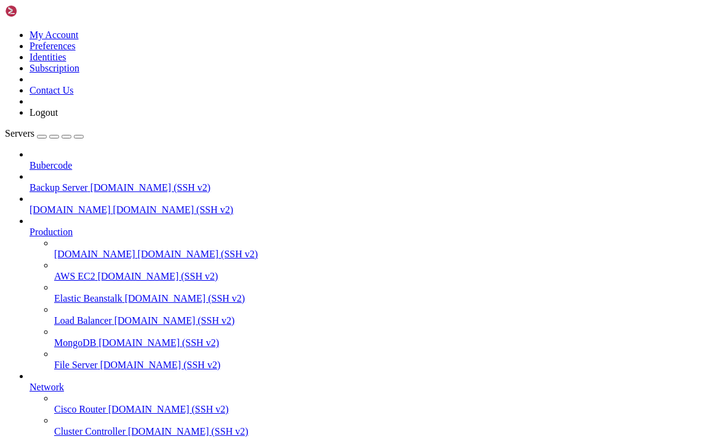 This screenshot has height=439, width=726. Describe the element at coordinates (54, 68) in the screenshot. I see `a: Subscription` at that location.